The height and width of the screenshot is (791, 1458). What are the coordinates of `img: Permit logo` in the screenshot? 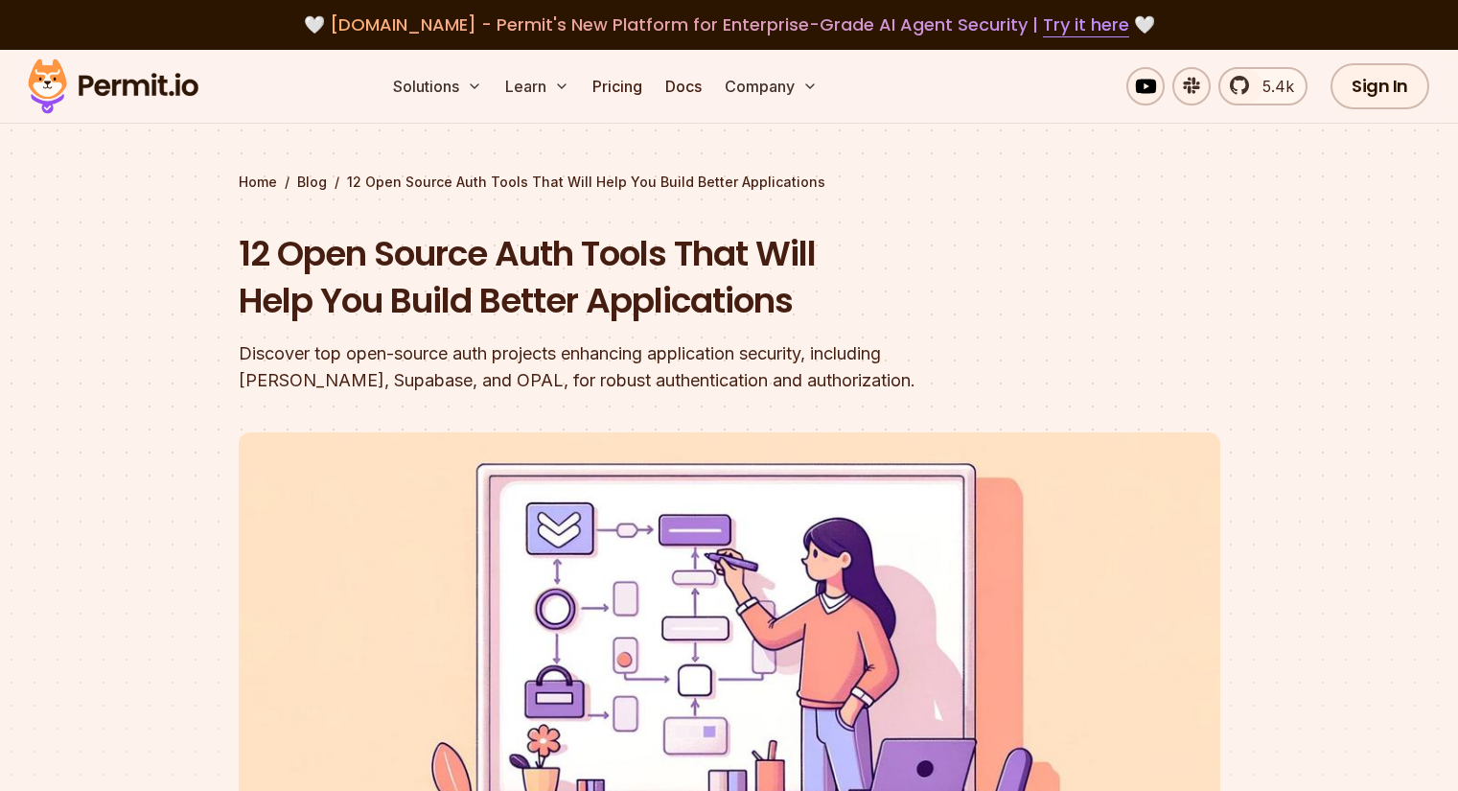 It's located at (113, 86).